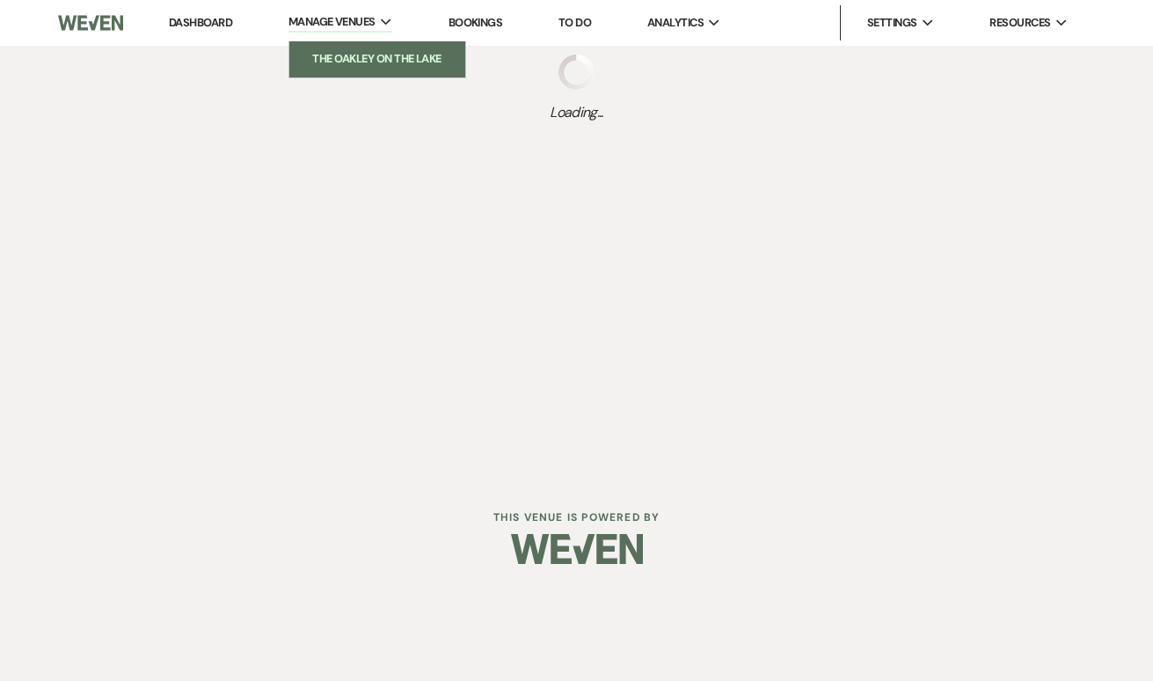 The image size is (1153, 681). Describe the element at coordinates (377, 59) in the screenshot. I see `a: The Oakley on the Lake` at that location.